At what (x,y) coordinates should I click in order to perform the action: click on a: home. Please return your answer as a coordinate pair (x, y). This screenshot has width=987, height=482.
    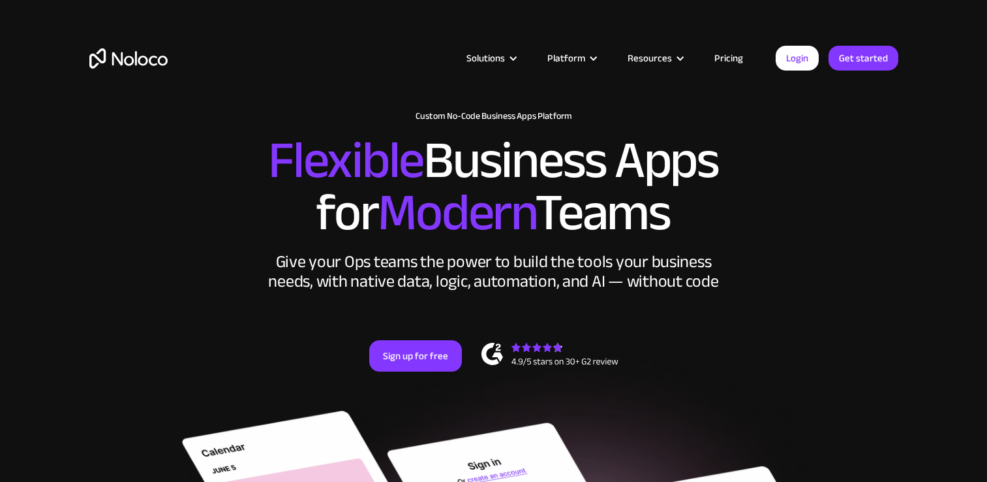
    Looking at the image, I should click on (129, 58).